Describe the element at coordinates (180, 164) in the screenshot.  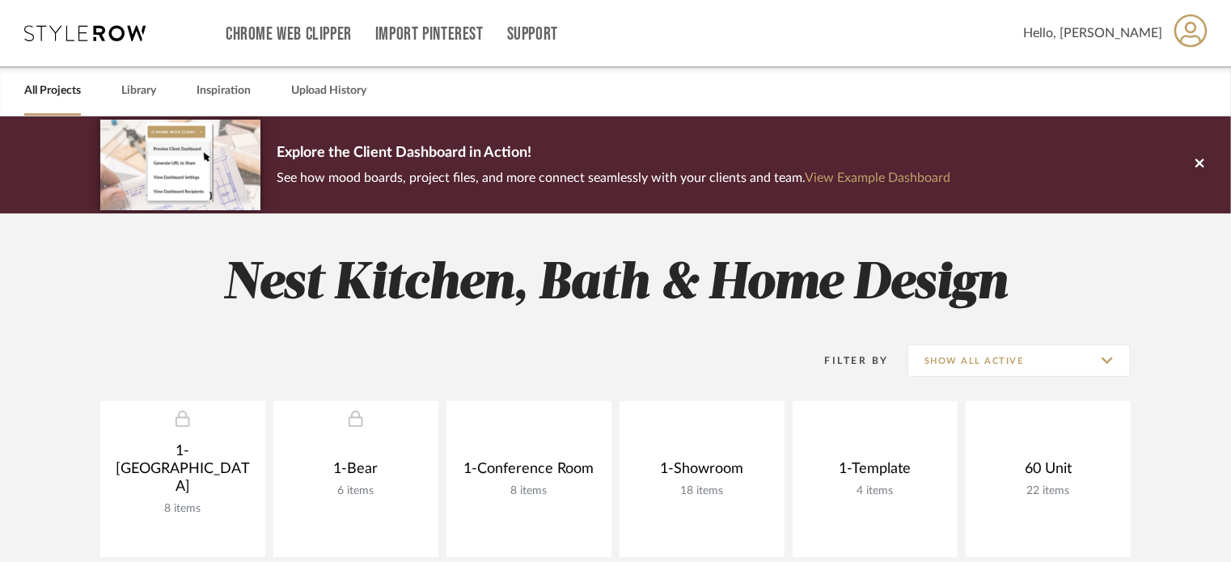
I see `img: d5d033c5-7b12-40c2-a960-1ecee1989c38.png` at that location.